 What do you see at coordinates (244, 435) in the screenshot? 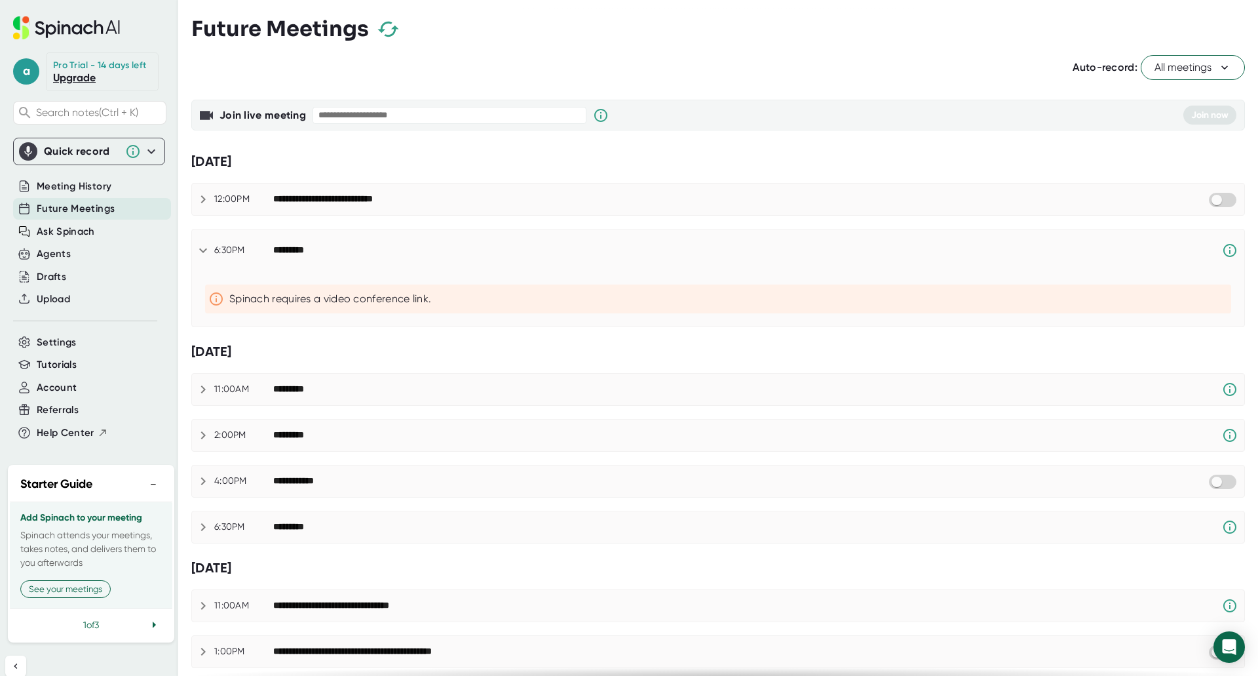
I see `div: 2:00PM` at bounding box center [244, 435].